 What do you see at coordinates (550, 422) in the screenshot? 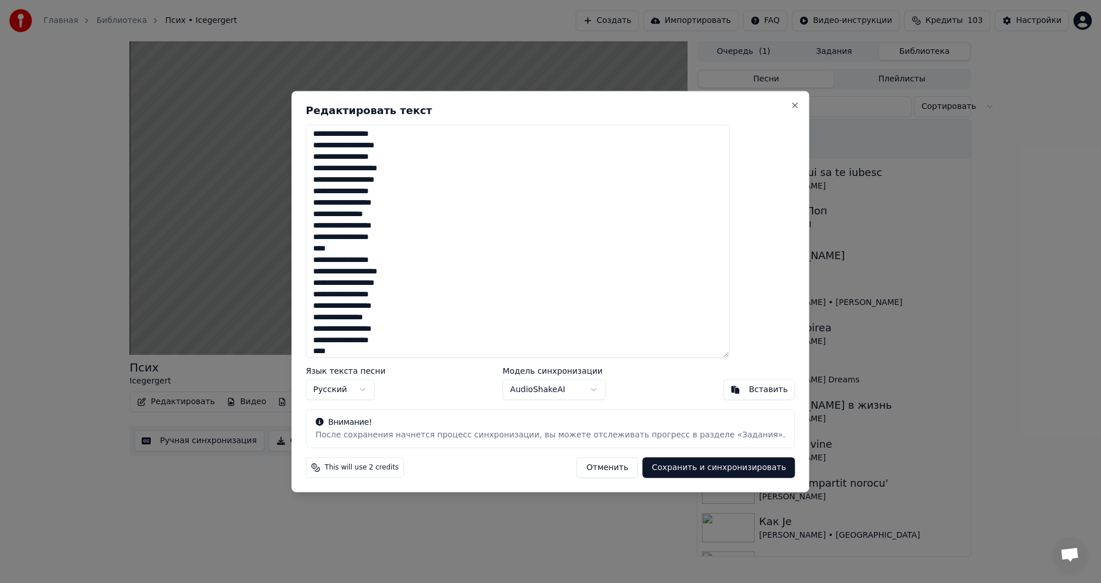
I see `div: Внимание!` at bounding box center [550, 422].